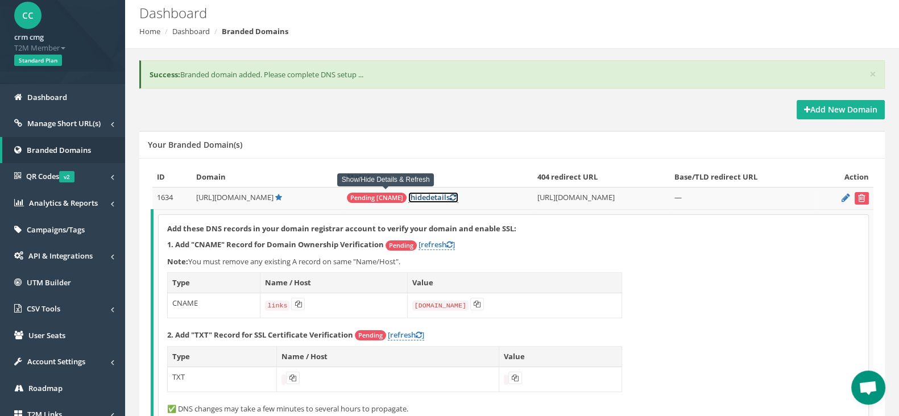  Describe the element at coordinates (275, 245) in the screenshot. I see `strong: 1. Add "CNAME" Record for Domain Ownership Verification` at that location.